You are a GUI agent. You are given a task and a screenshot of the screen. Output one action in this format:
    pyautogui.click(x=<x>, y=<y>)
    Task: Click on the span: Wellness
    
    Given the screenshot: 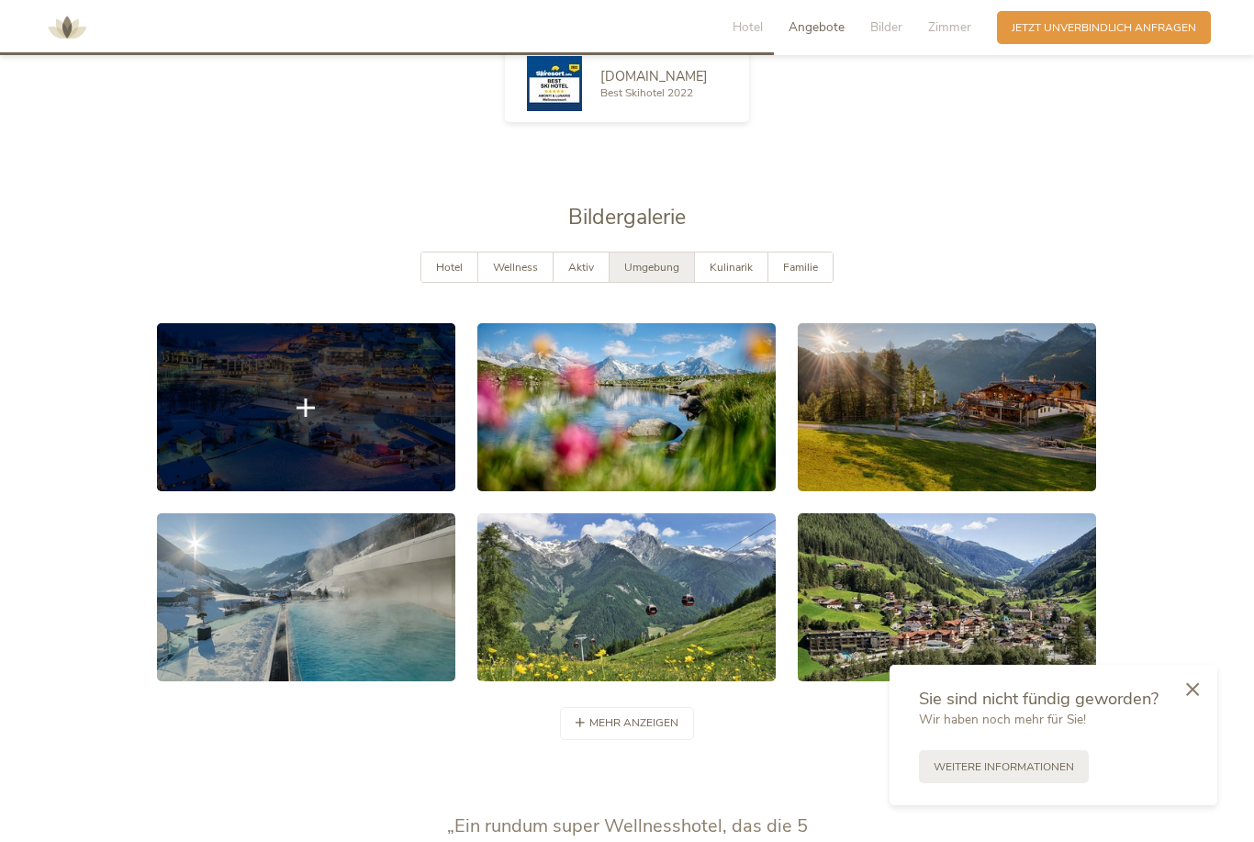 What is the action you would take?
    pyautogui.click(x=515, y=267)
    